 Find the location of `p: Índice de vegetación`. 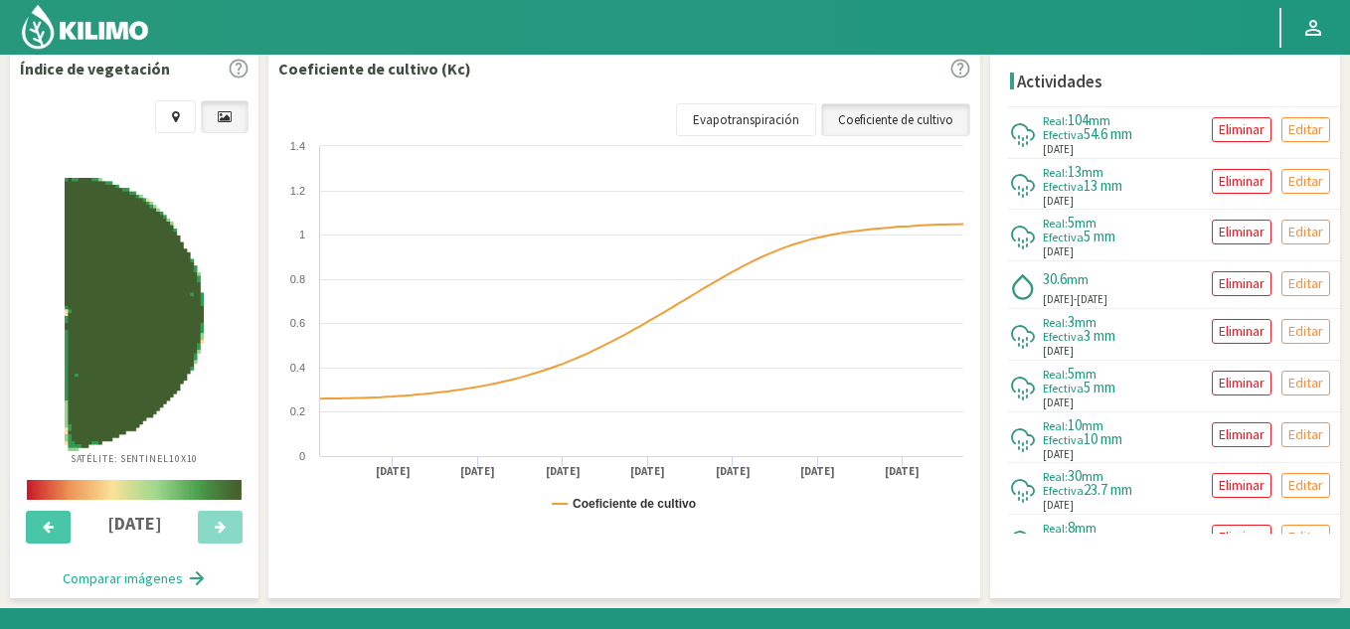

p: Índice de vegetación is located at coordinates (94, 69).